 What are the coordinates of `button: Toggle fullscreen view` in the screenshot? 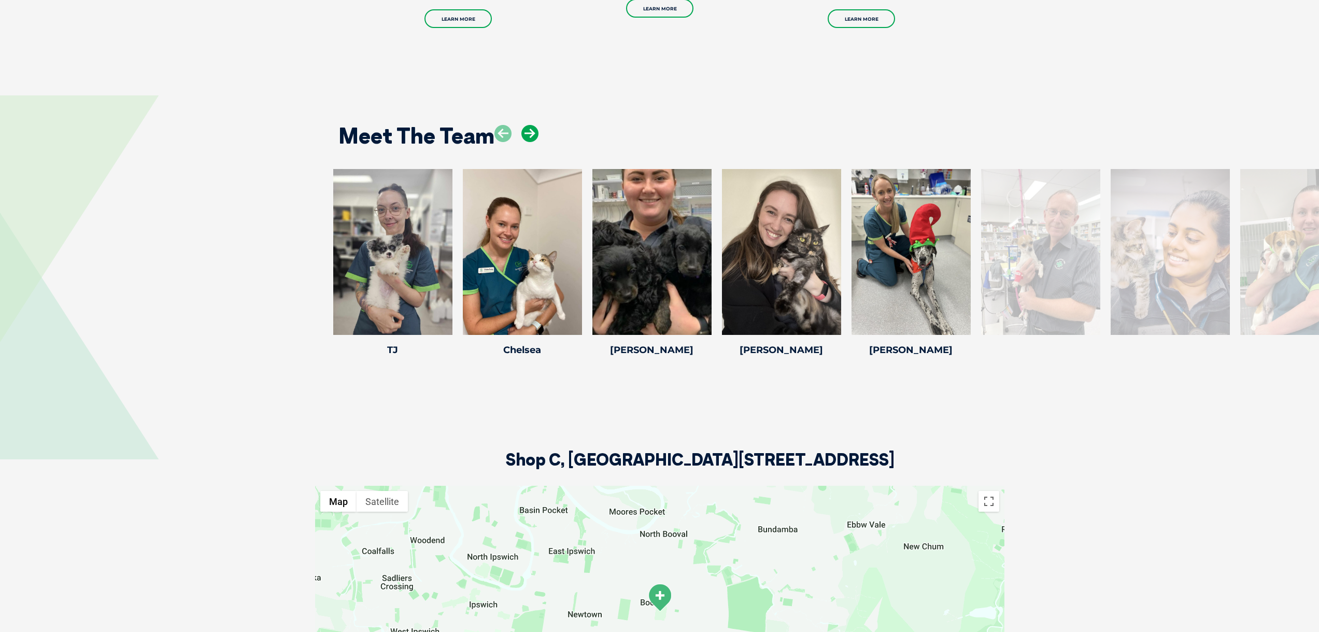 It's located at (989, 501).